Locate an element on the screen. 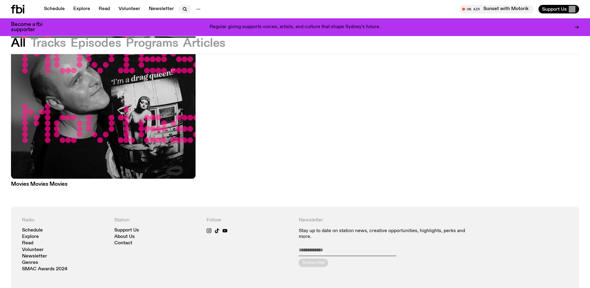 Image resolution: width=590 pixels, height=288 pixels. h3: Become a fbi supporter is located at coordinates (31, 27).